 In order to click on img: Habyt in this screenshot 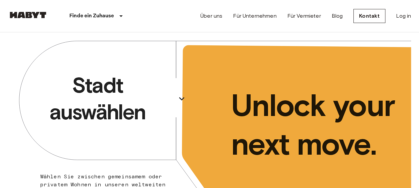, I will do `click(28, 15)`.